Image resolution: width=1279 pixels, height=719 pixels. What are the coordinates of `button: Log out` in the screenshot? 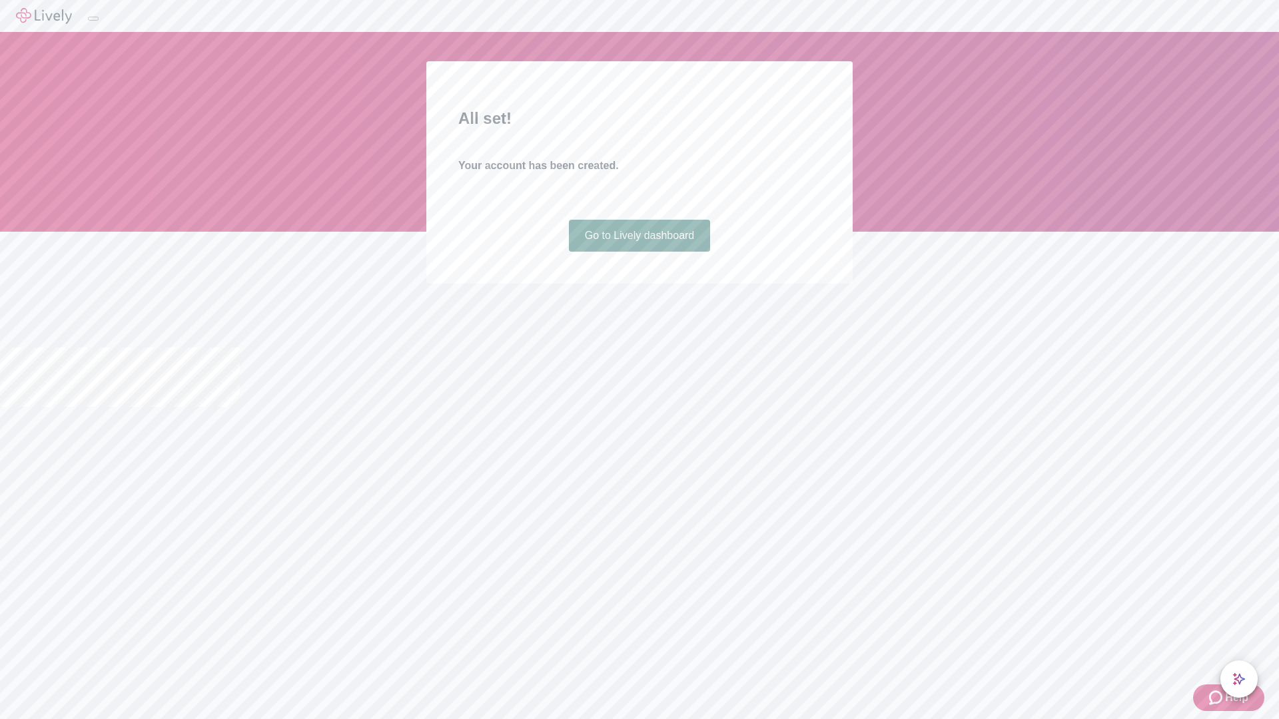 It's located at (93, 19).